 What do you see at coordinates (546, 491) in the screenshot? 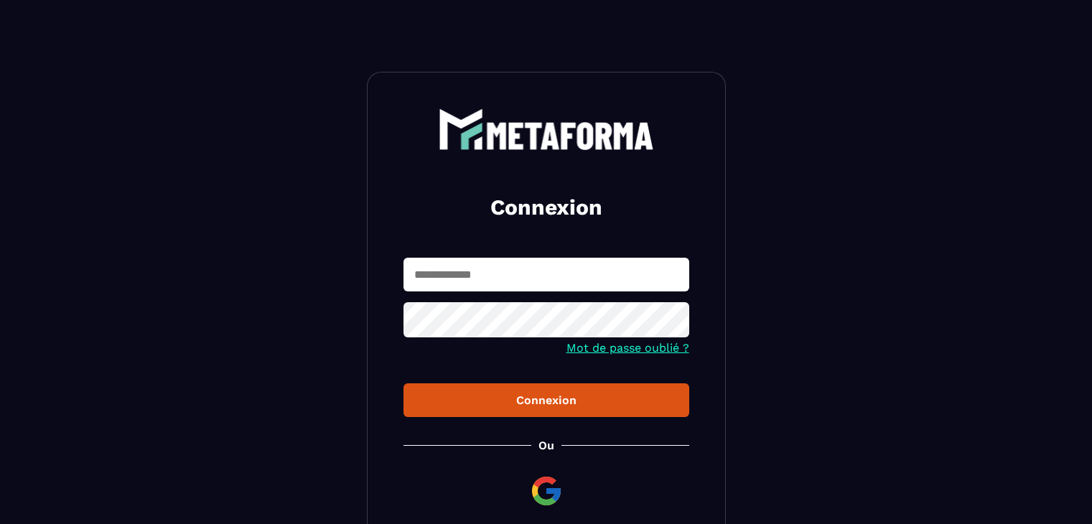
I see `img: google` at bounding box center [546, 491].